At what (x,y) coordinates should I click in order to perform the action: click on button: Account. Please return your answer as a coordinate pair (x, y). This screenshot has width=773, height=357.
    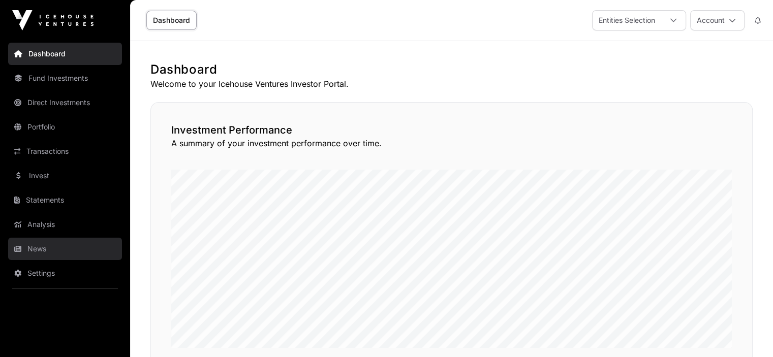
    Looking at the image, I should click on (717, 20).